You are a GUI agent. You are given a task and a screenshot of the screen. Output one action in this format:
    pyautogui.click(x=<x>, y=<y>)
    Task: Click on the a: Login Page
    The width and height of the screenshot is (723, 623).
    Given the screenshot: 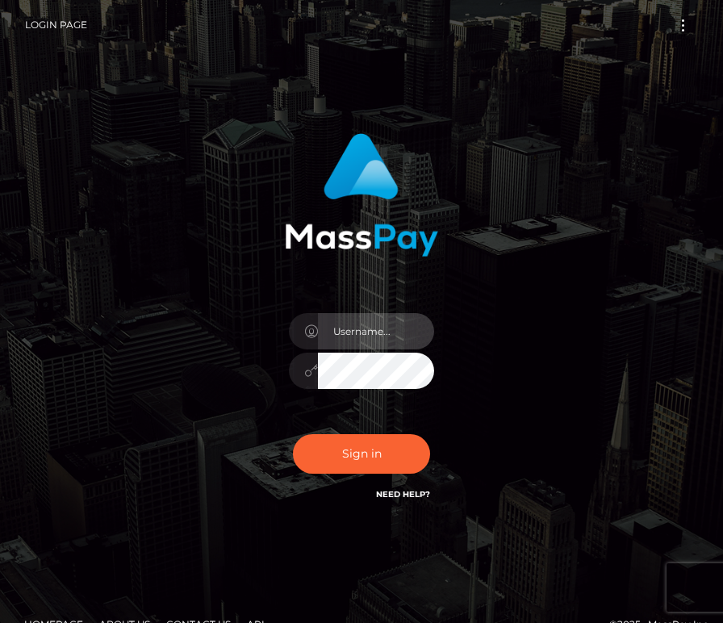 What is the action you would take?
    pyautogui.click(x=56, y=25)
    